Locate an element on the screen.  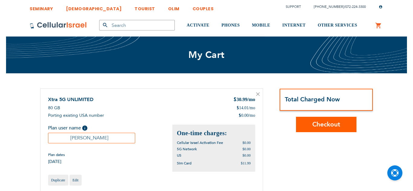
a: Duplicate is located at coordinates (58, 180).